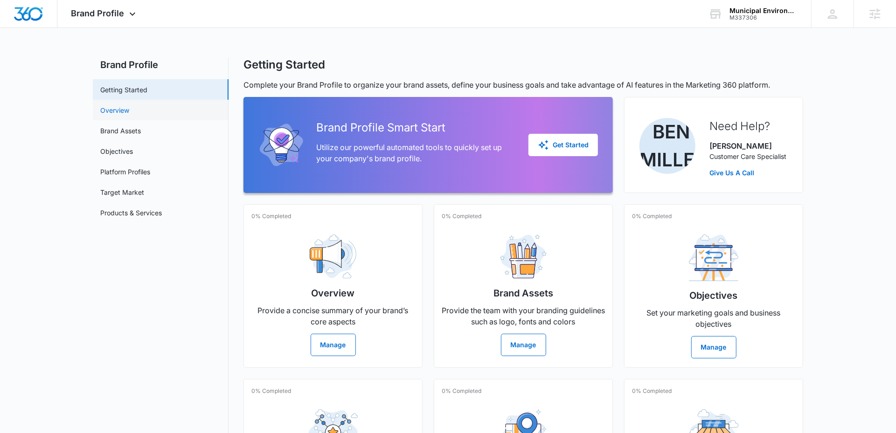  Describe the element at coordinates (160, 65) in the screenshot. I see `h2: Brand Profile` at that location.